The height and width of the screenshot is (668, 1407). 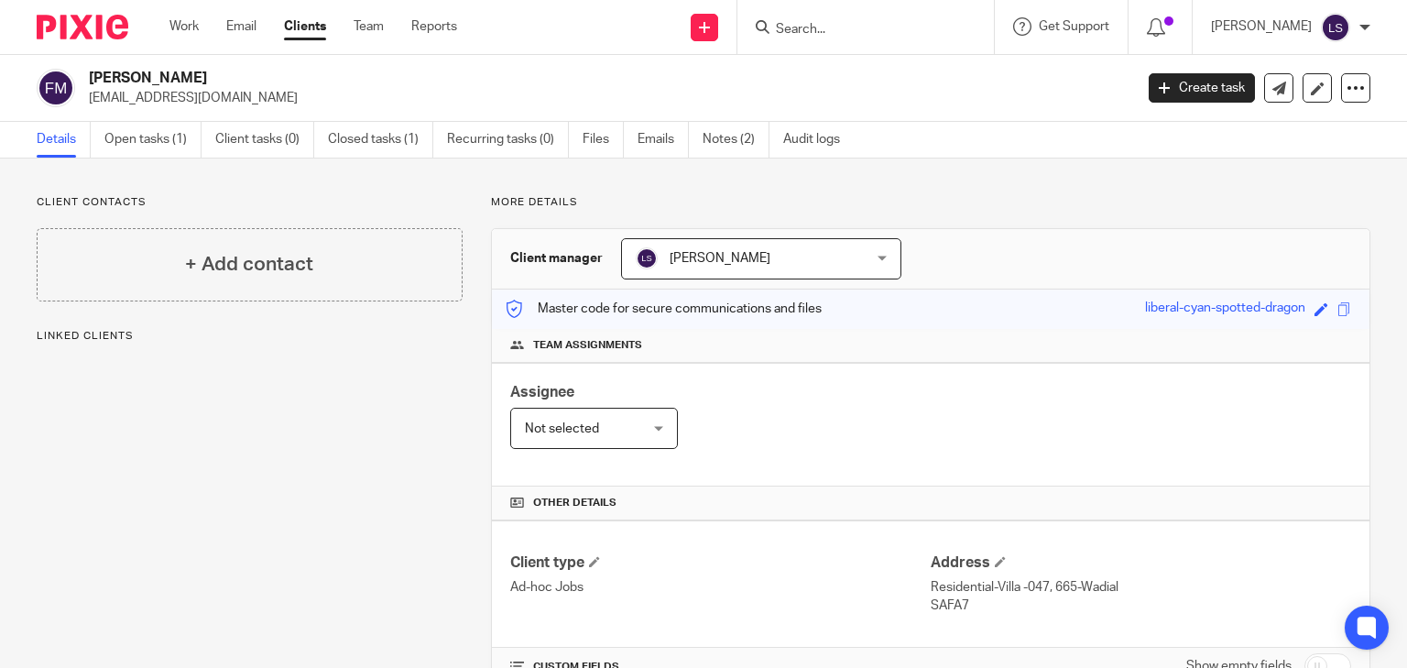 I want to click on span: Get Support, so click(x=1073, y=27).